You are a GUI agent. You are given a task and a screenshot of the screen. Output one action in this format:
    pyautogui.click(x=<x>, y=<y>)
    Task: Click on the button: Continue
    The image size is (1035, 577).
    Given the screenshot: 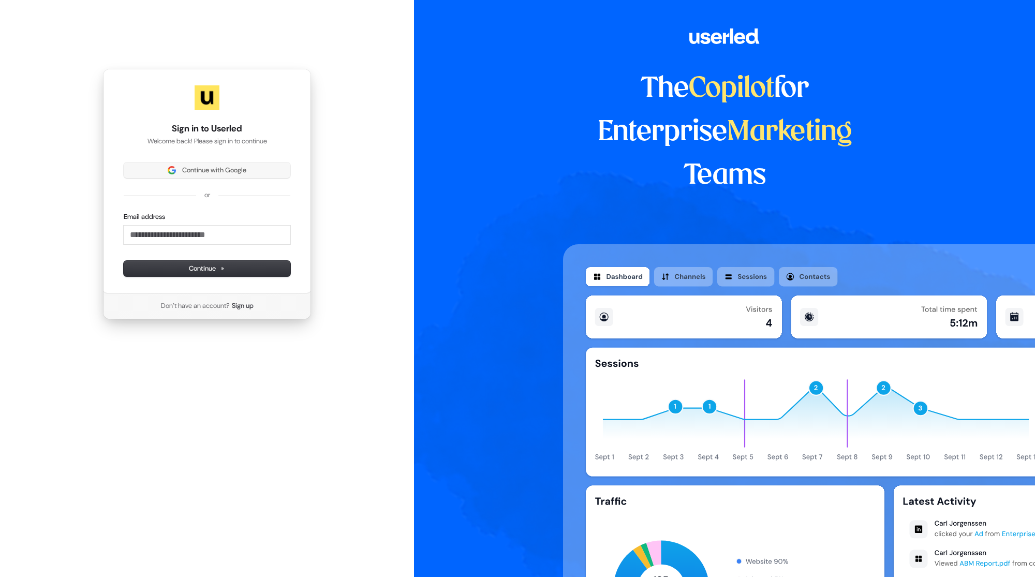 What is the action you would take?
    pyautogui.click(x=207, y=269)
    